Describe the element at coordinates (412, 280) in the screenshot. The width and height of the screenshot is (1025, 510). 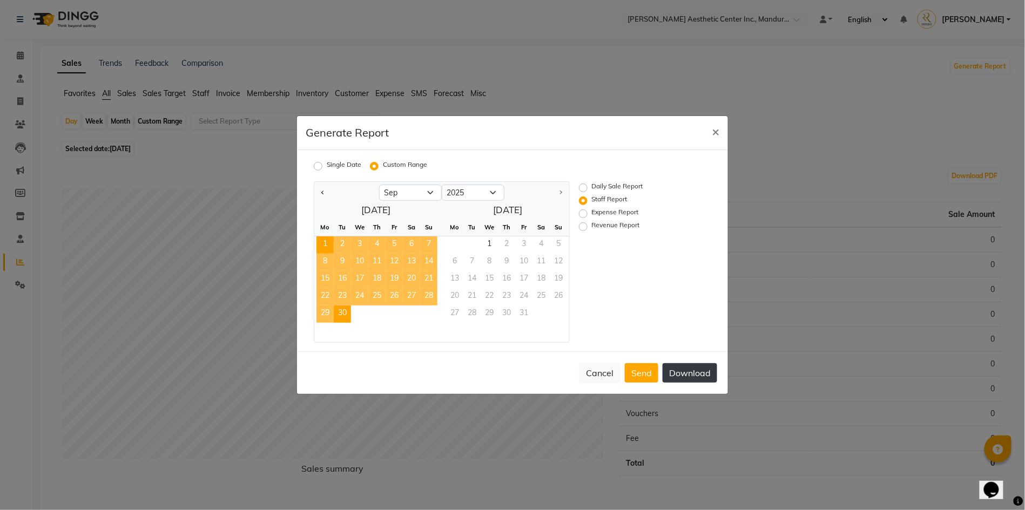
I see `span: 20` at that location.